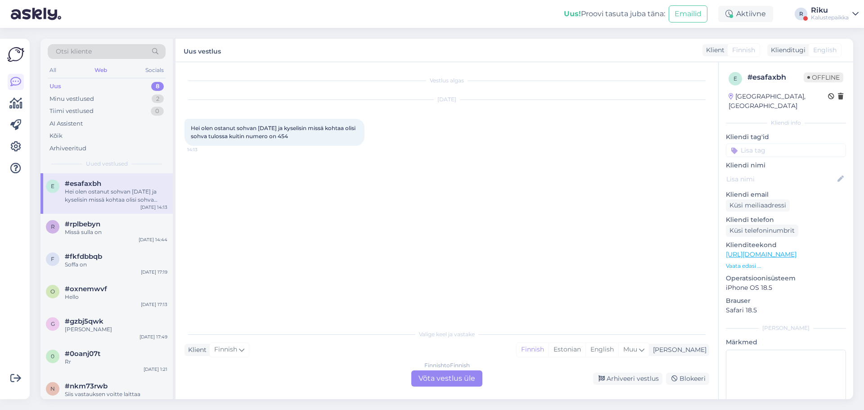 Image resolution: width=864 pixels, height=410 pixels. I want to click on span: 0, so click(53, 356).